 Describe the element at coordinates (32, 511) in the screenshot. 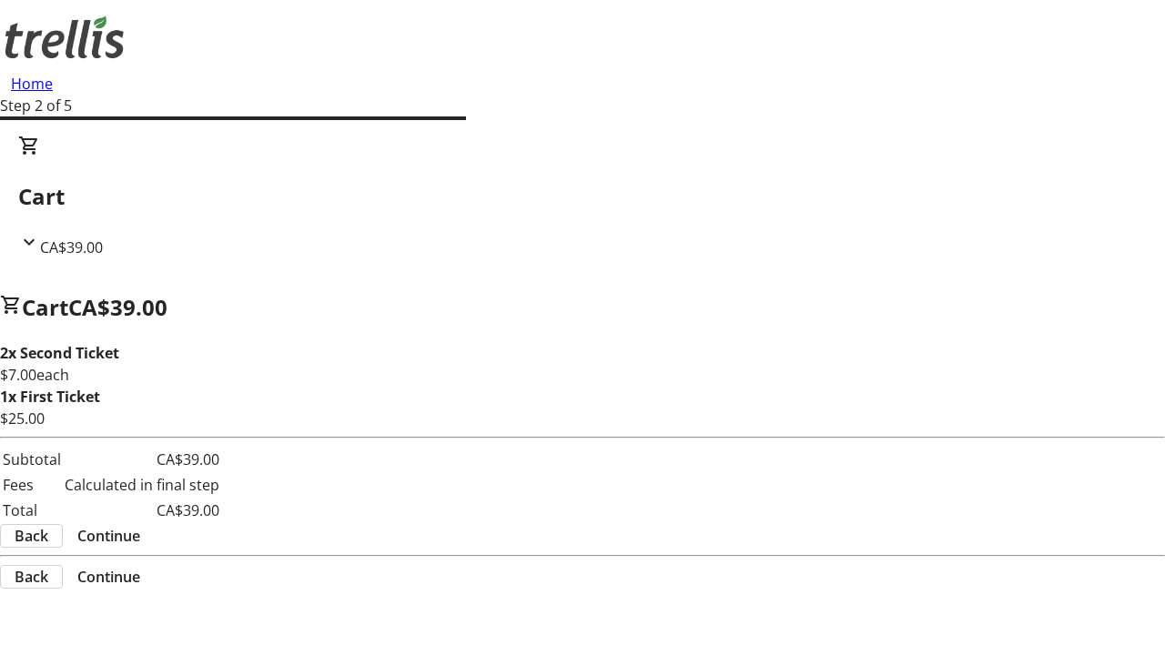

I see `td: Total` at that location.